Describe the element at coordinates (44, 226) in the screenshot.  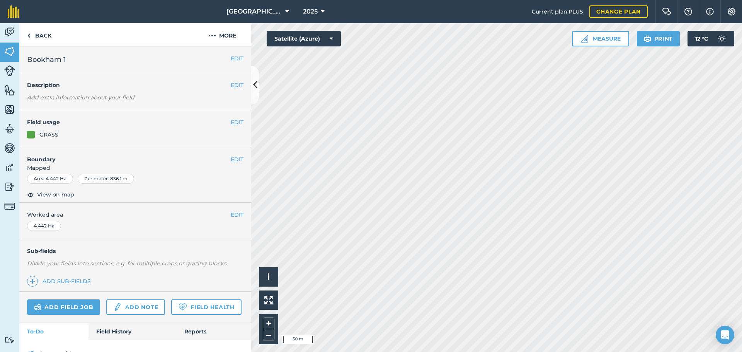
I see `div: 4.442 Ha` at that location.